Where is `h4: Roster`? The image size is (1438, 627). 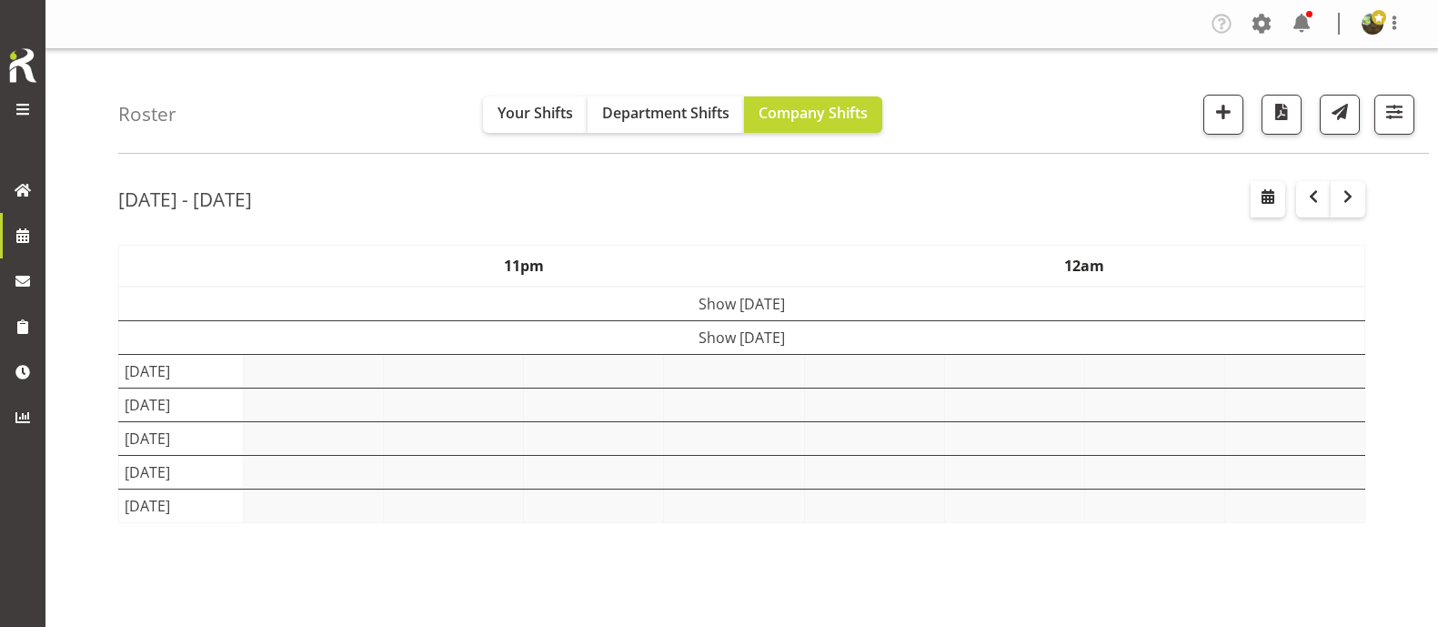 h4: Roster is located at coordinates (147, 114).